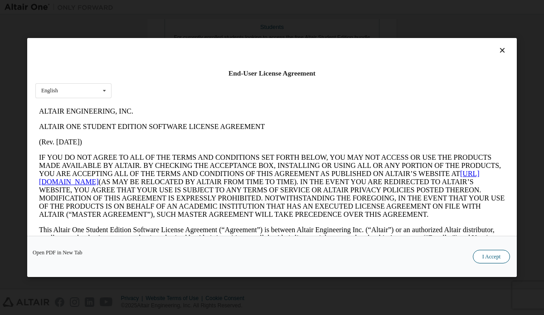  Describe the element at coordinates (491, 257) in the screenshot. I see `button: I Accept` at that location.